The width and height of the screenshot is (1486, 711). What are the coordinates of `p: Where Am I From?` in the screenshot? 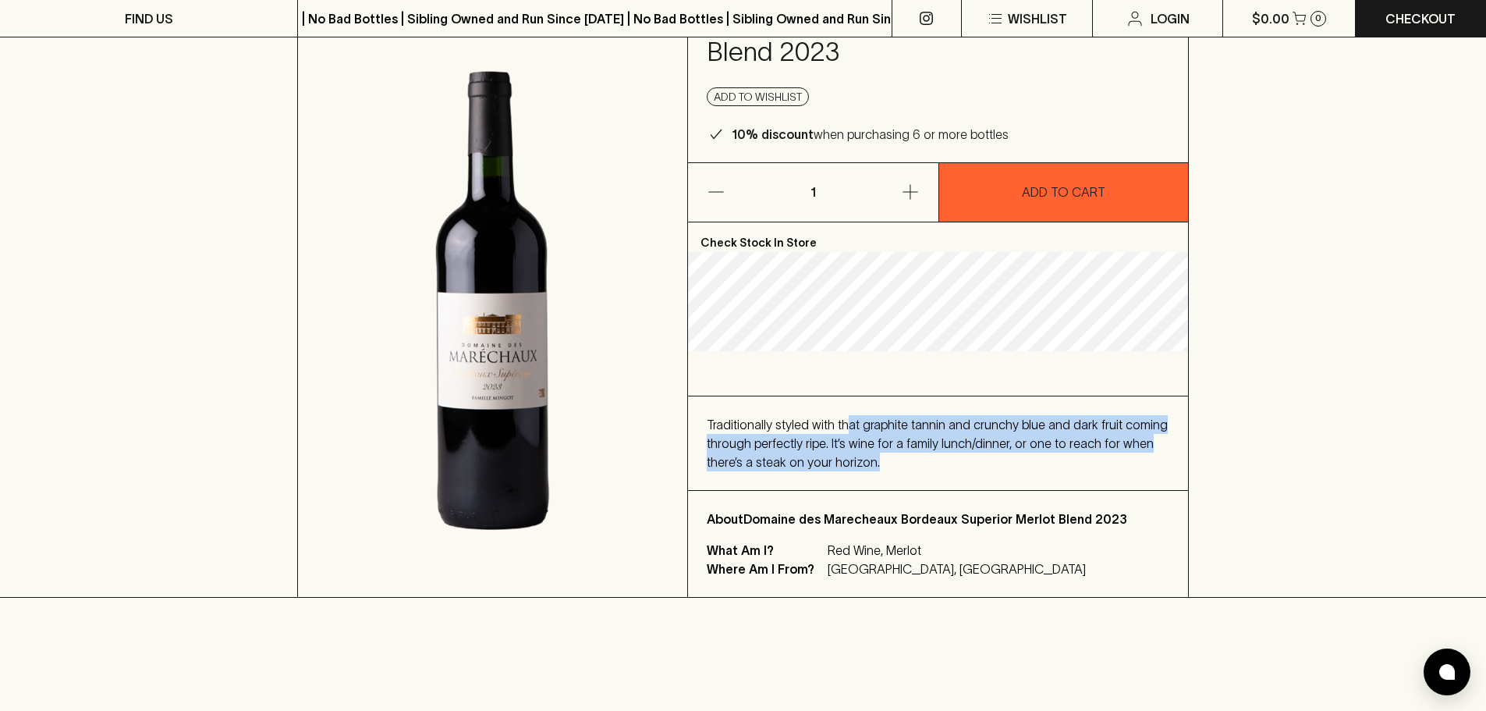 It's located at (765, 569).